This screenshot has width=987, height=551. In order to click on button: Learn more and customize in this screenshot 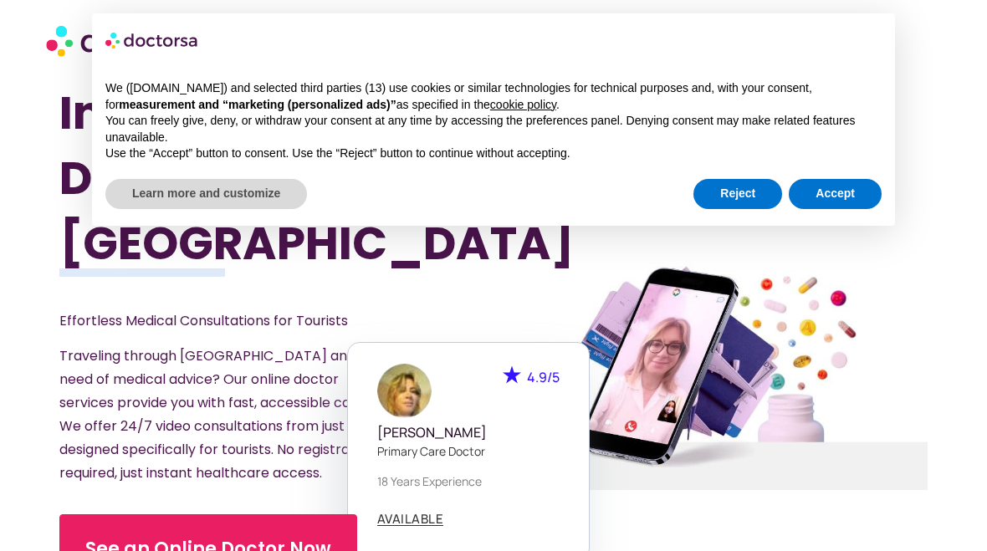, I will do `click(206, 194)`.